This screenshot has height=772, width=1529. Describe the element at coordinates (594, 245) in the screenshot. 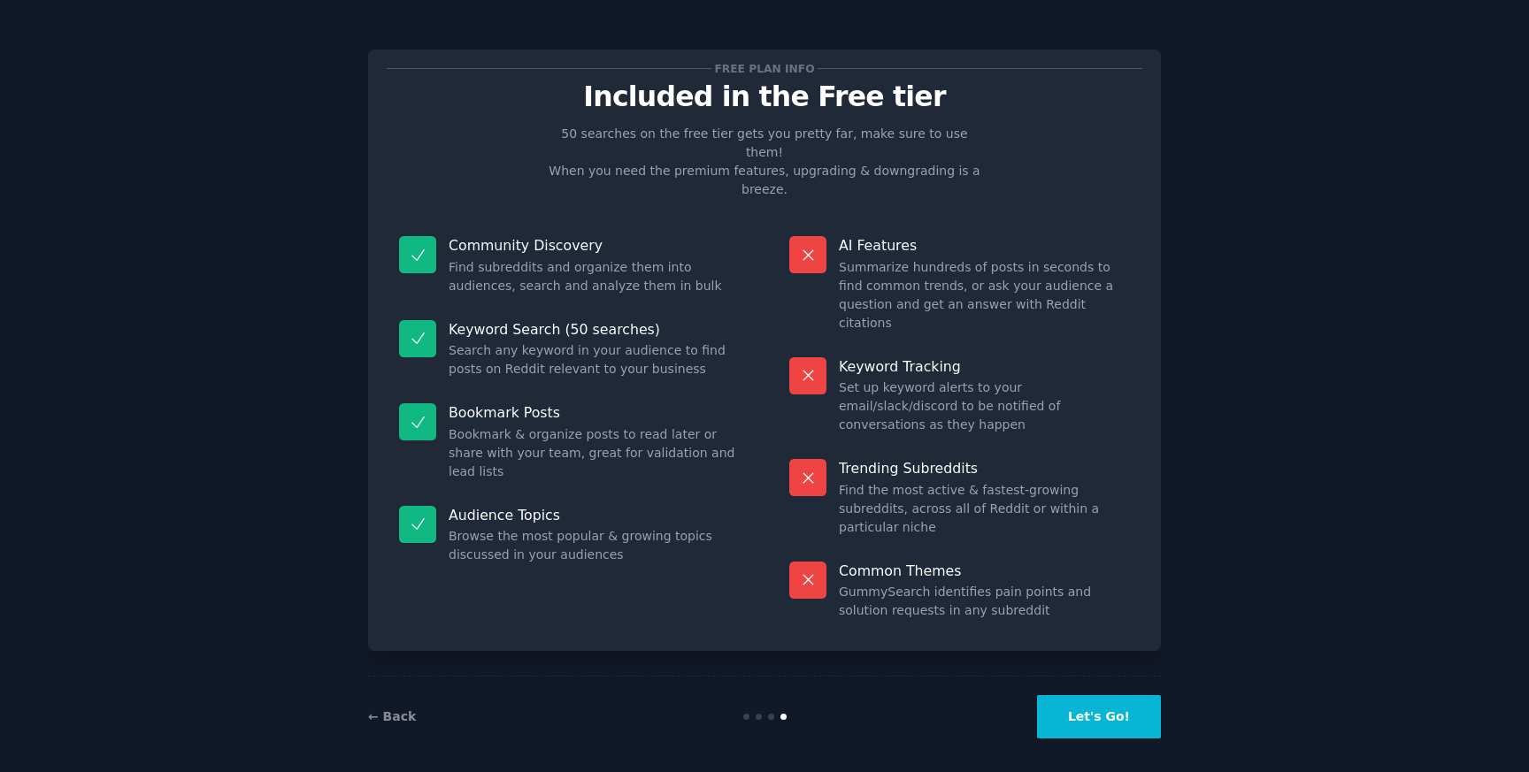

I see `p: Community Discovery` at that location.